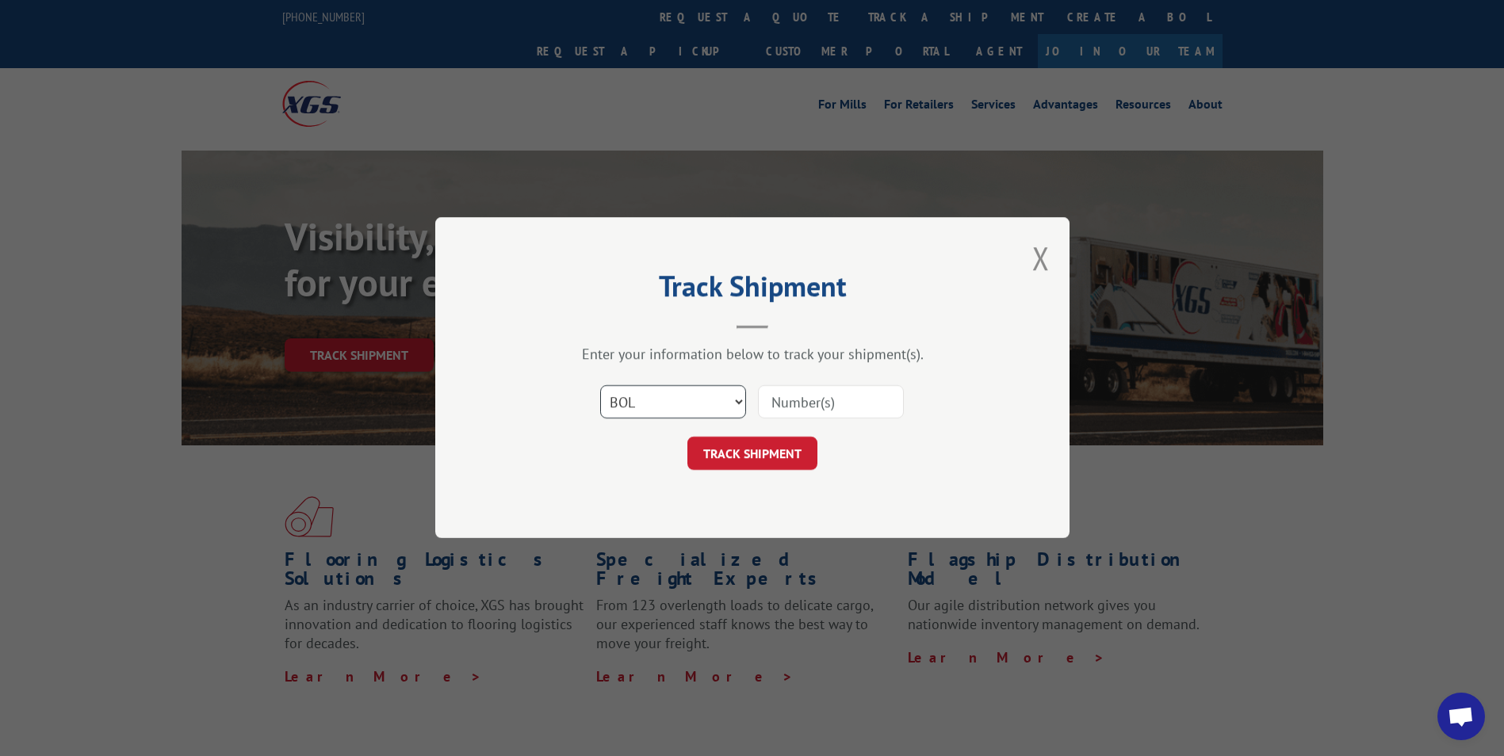  What do you see at coordinates (752, 290) in the screenshot?
I see `h2: Track Shipment` at bounding box center [752, 290].